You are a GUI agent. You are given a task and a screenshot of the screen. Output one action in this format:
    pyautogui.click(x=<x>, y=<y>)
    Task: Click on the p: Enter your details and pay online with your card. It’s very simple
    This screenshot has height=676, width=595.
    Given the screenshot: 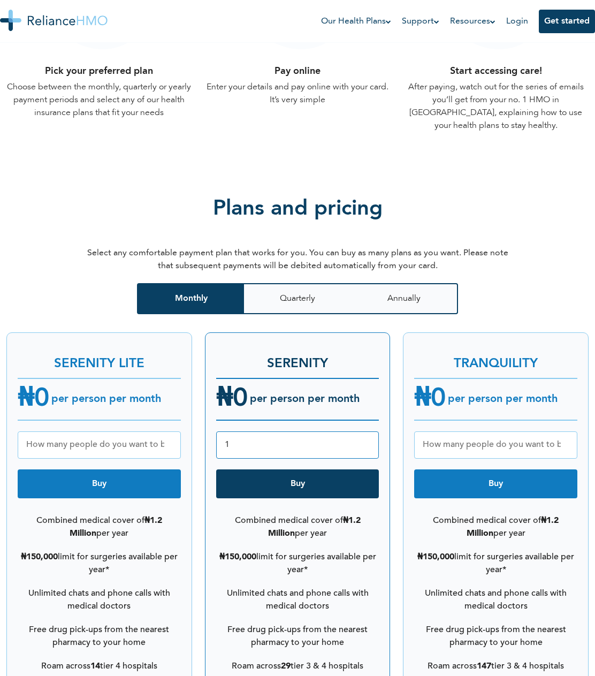 What is the action you would take?
    pyautogui.click(x=297, y=94)
    